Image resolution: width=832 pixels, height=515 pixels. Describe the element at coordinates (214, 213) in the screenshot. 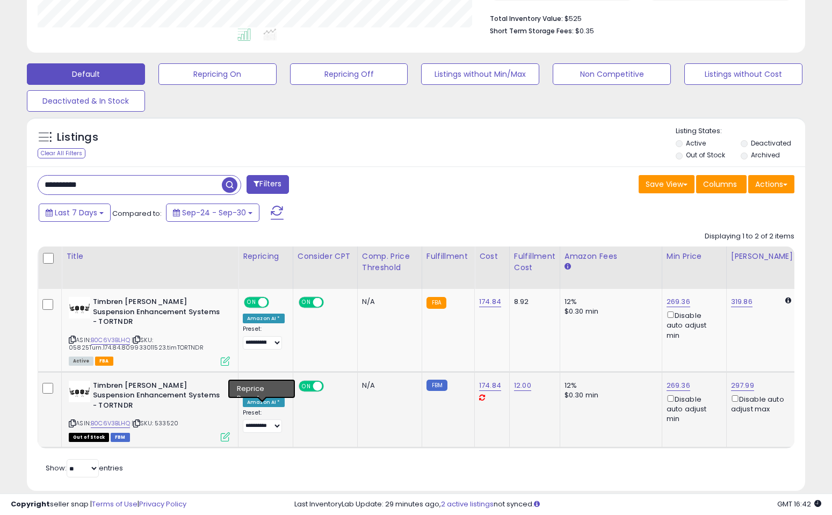

I see `span: Sep-24 - Sep-30` at that location.